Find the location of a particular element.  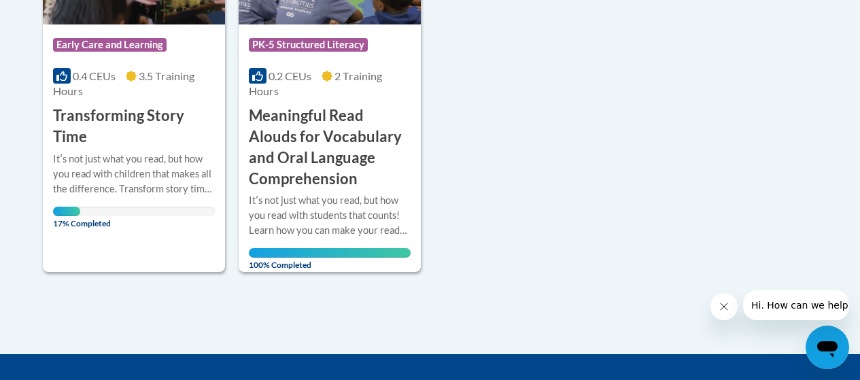

span: Early Care and Learning is located at coordinates (109, 45).